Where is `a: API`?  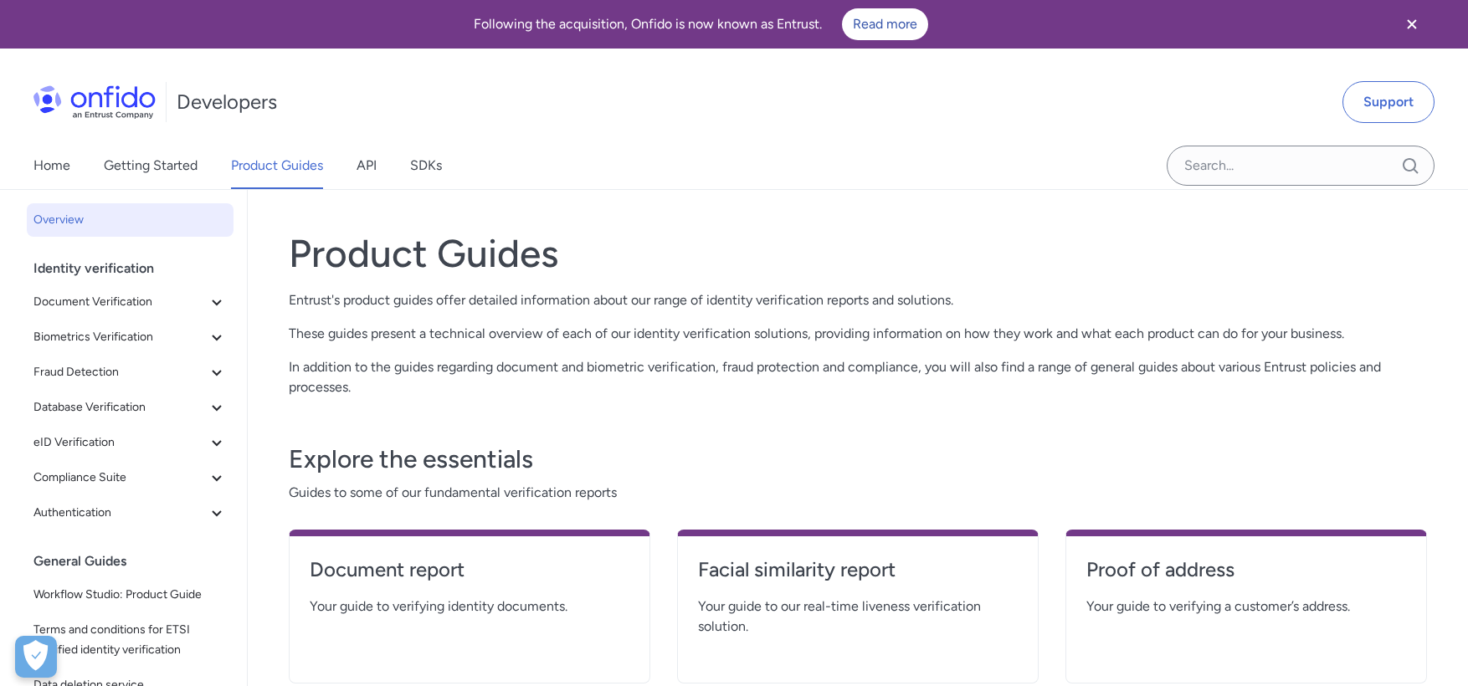
a: API is located at coordinates (367, 166).